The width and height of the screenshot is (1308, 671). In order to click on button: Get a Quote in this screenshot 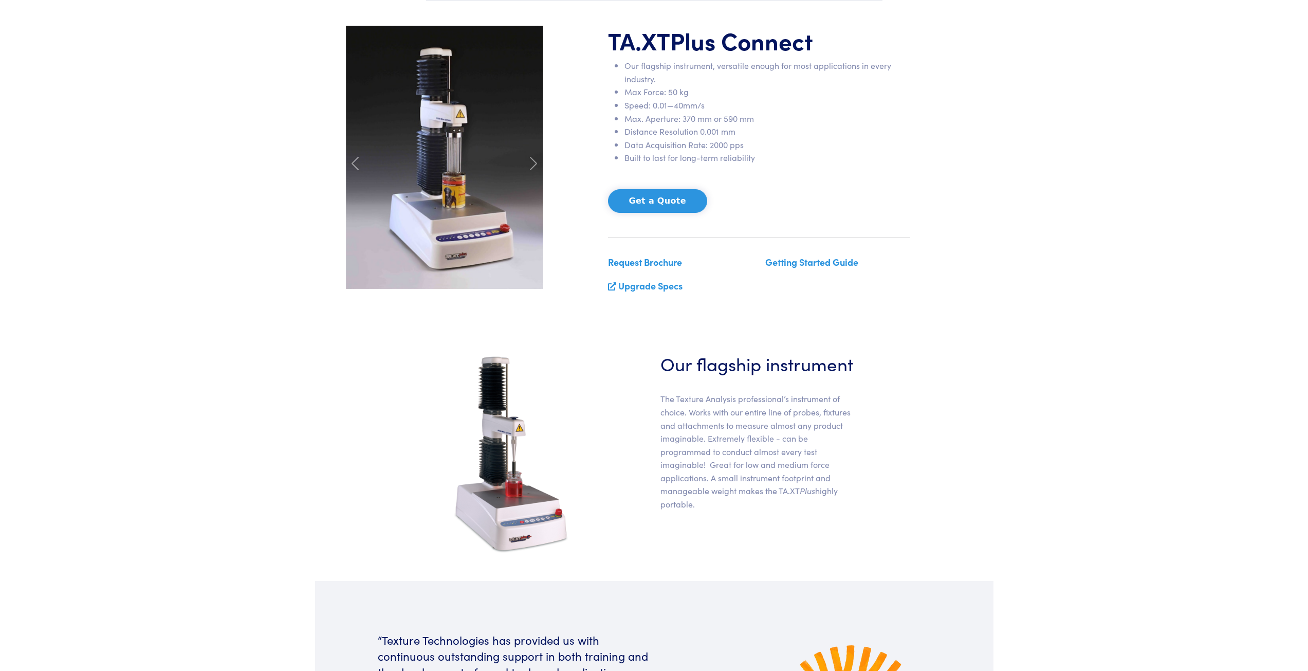, I will do `click(657, 201)`.